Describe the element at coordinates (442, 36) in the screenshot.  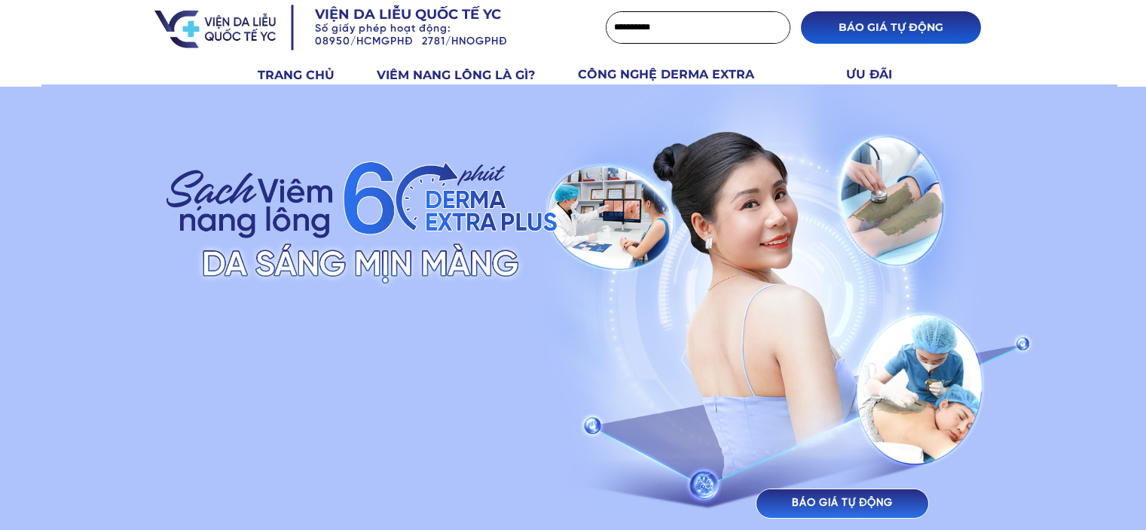
I see `h3: Số giấy phép hoạt động: 08950/HCMGPHĐ 2781/HNOGPHĐ` at that location.